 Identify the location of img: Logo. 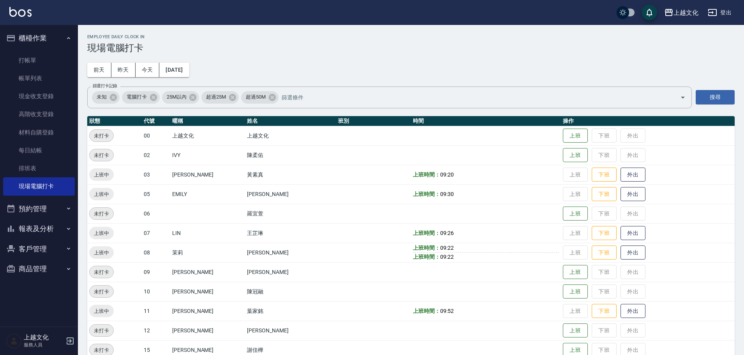
(20, 12).